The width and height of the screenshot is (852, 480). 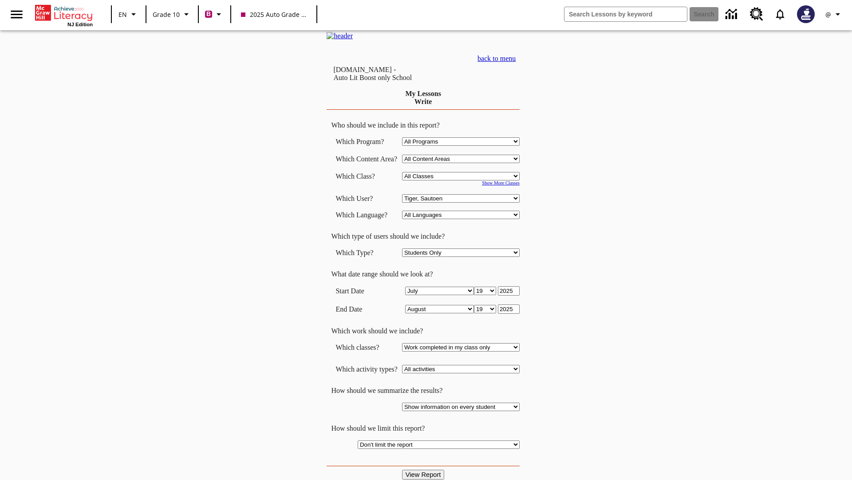 What do you see at coordinates (166, 14) in the screenshot?
I see `span: Grade 10` at bounding box center [166, 14].